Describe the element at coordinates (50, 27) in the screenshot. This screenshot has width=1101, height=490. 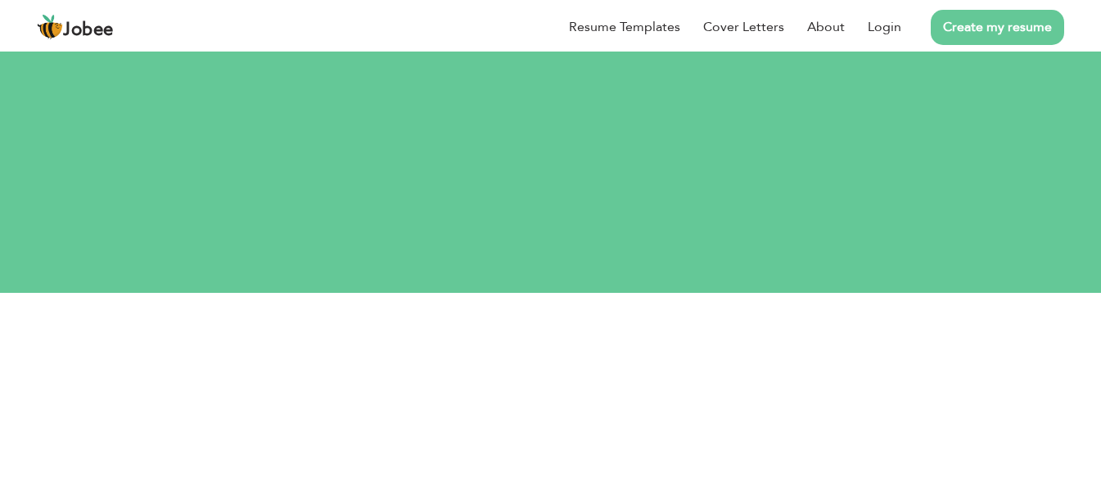
I see `img: jobee.io` at that location.